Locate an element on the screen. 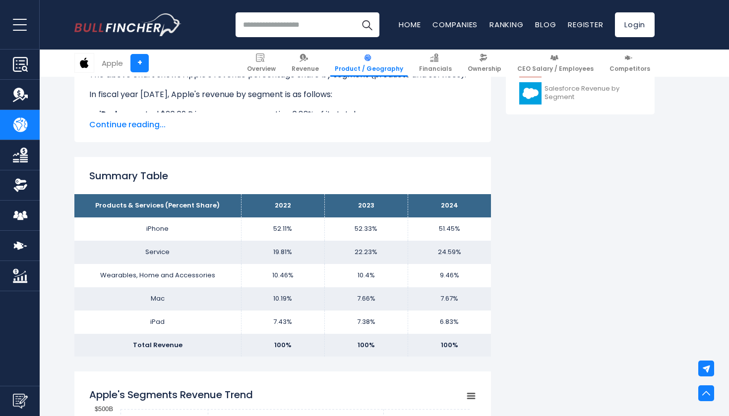  td: iPhone is located at coordinates (158, 229).